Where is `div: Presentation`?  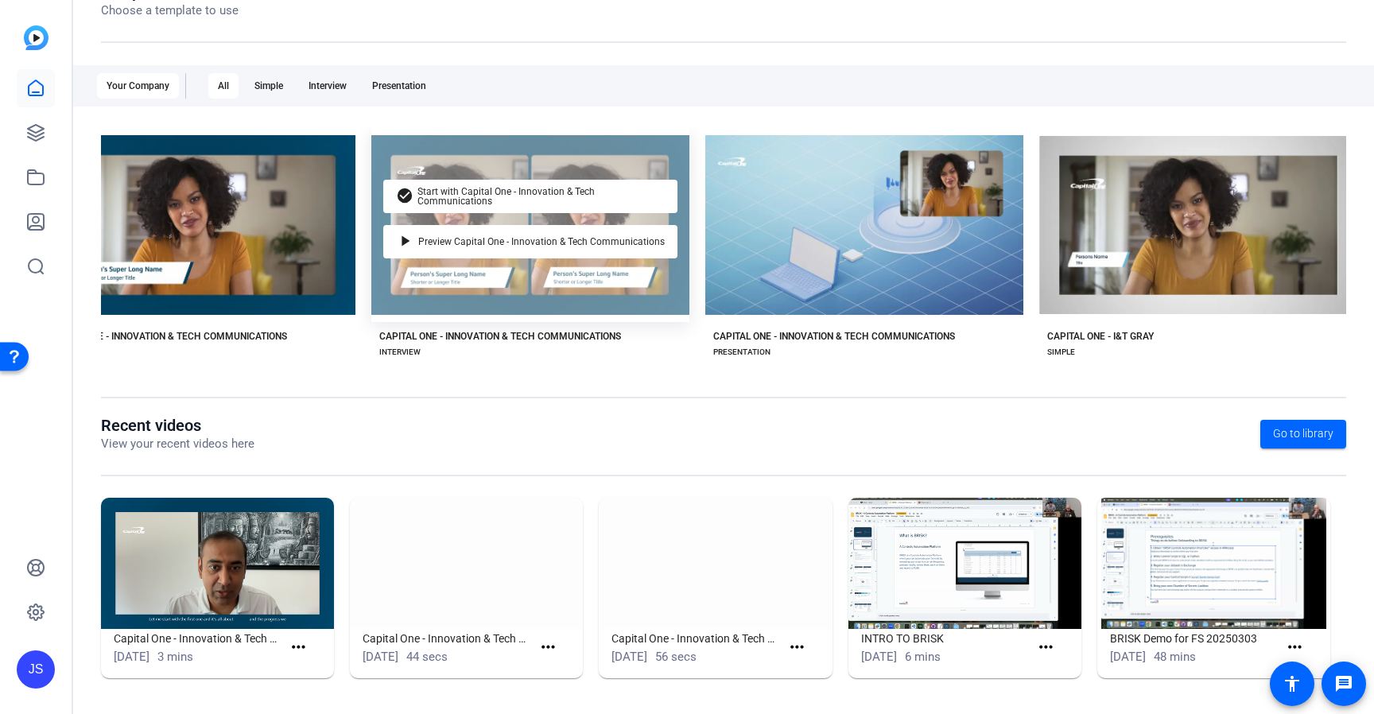
div: Presentation is located at coordinates (399, 86).